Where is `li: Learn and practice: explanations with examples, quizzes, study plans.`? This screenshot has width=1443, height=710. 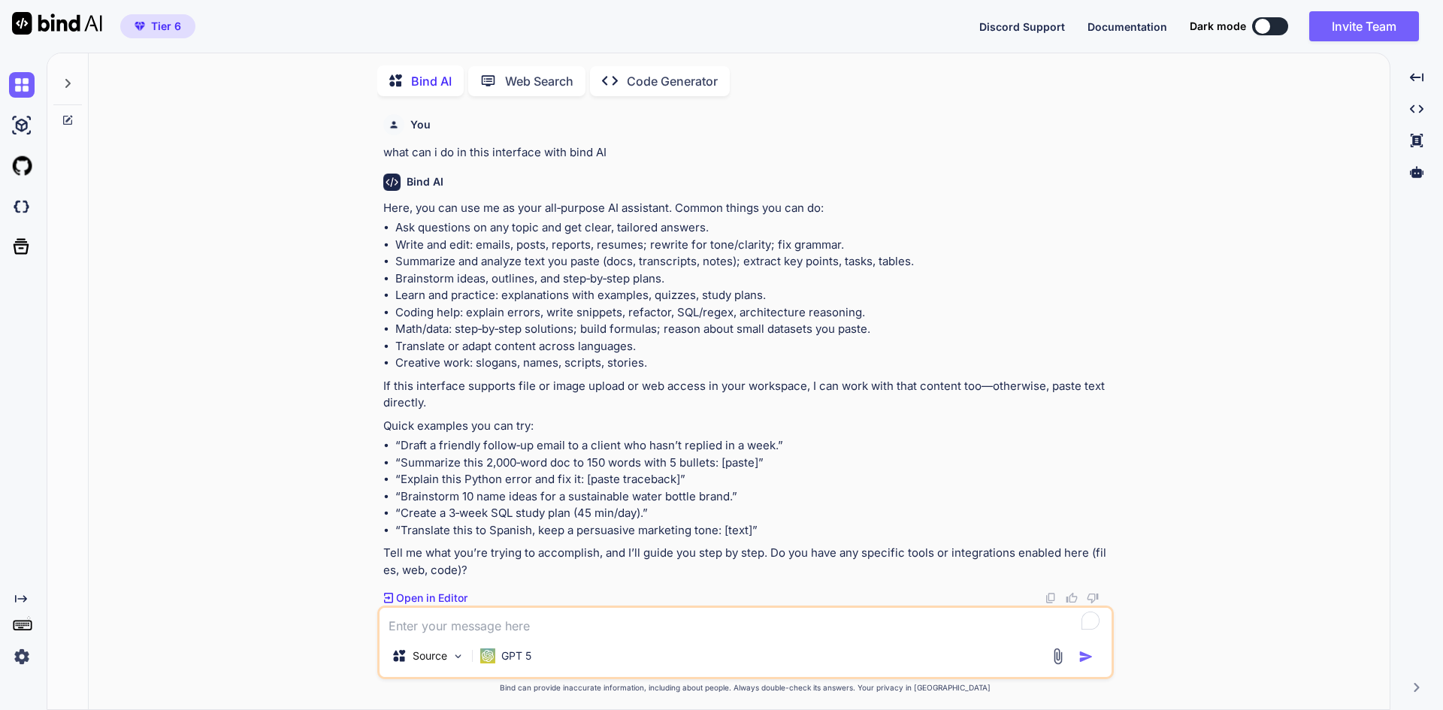
li: Learn and practice: explanations with examples, quizzes, study plans. is located at coordinates (753, 295).